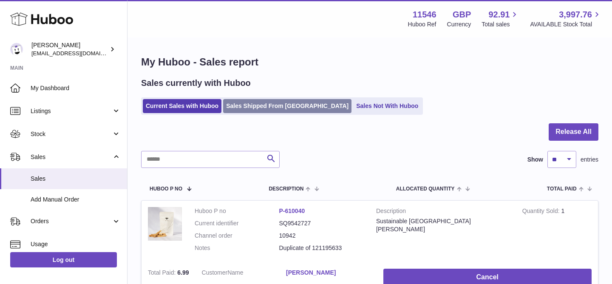 The width and height of the screenshot is (612, 284). What do you see at coordinates (71, 111) in the screenshot?
I see `span: Listings` at bounding box center [71, 111].